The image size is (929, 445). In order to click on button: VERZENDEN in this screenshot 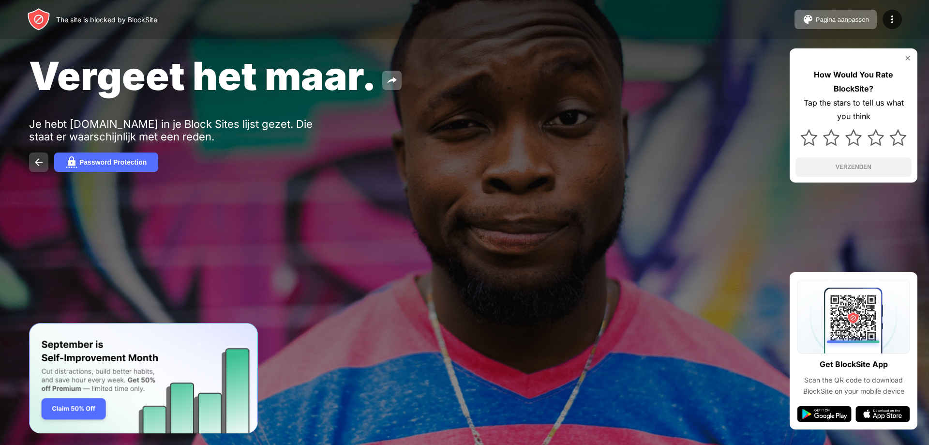, I will do `click(854, 167)`.